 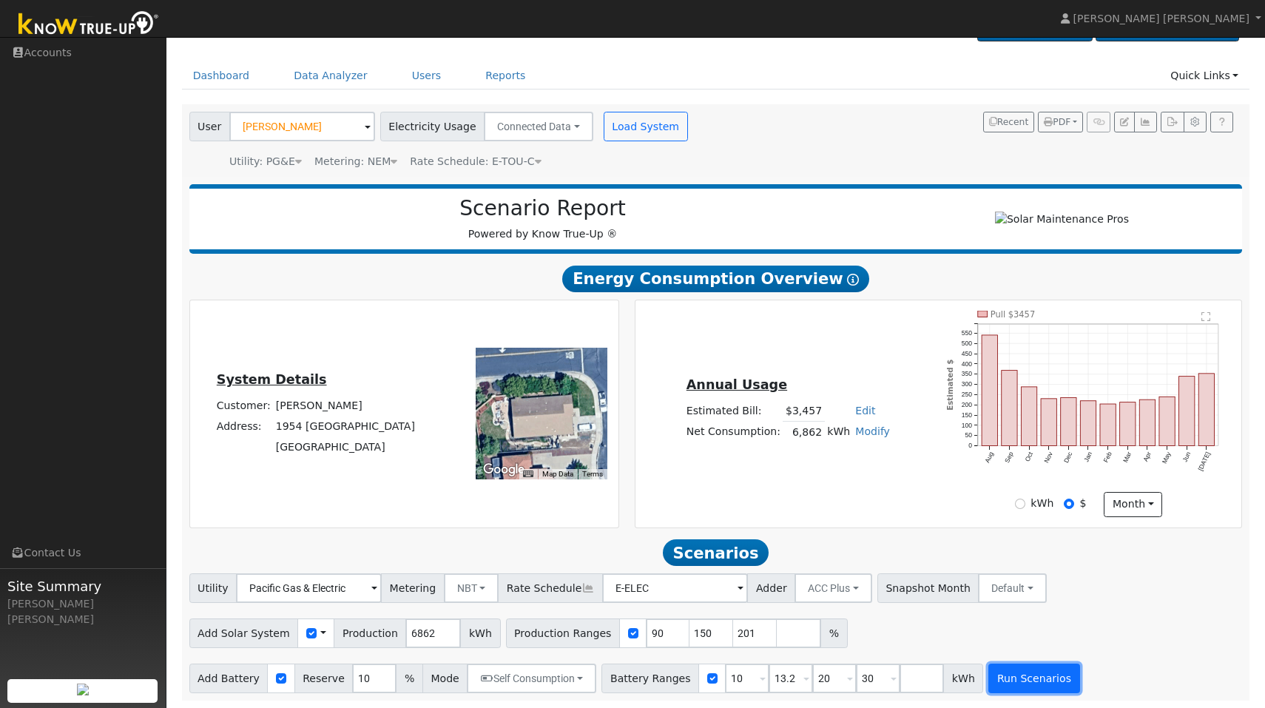 I want to click on text: Jun, so click(x=1187, y=456).